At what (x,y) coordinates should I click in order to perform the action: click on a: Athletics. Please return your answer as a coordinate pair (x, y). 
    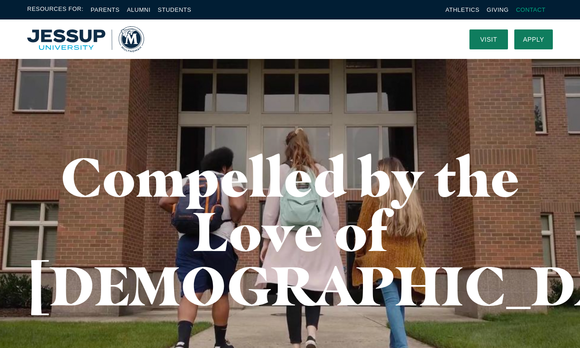
    Looking at the image, I should click on (462, 10).